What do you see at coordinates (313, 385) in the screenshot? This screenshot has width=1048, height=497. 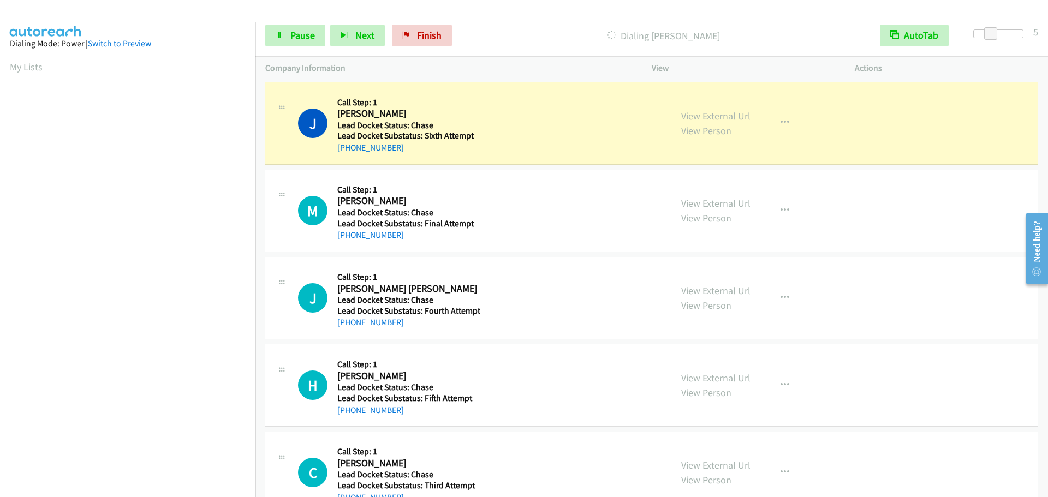 I see `h1: H` at bounding box center [313, 385].